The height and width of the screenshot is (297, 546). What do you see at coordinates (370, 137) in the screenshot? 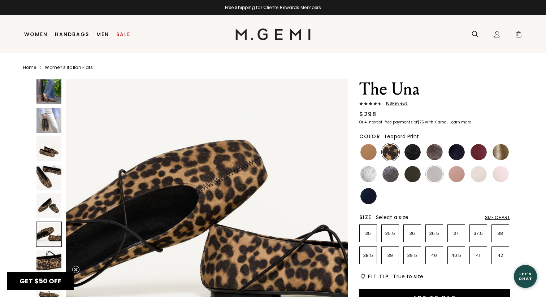
I see `h2: Color` at bounding box center [370, 137].